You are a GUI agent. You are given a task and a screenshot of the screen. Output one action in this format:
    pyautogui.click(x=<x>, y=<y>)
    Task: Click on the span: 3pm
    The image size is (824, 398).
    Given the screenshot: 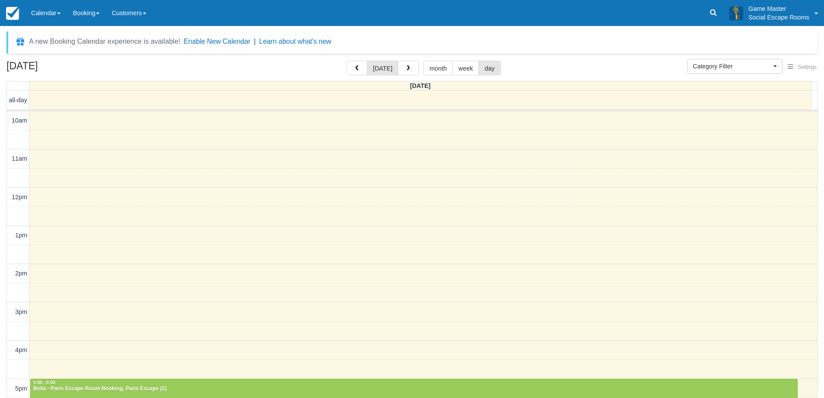 What is the action you would take?
    pyautogui.click(x=21, y=311)
    